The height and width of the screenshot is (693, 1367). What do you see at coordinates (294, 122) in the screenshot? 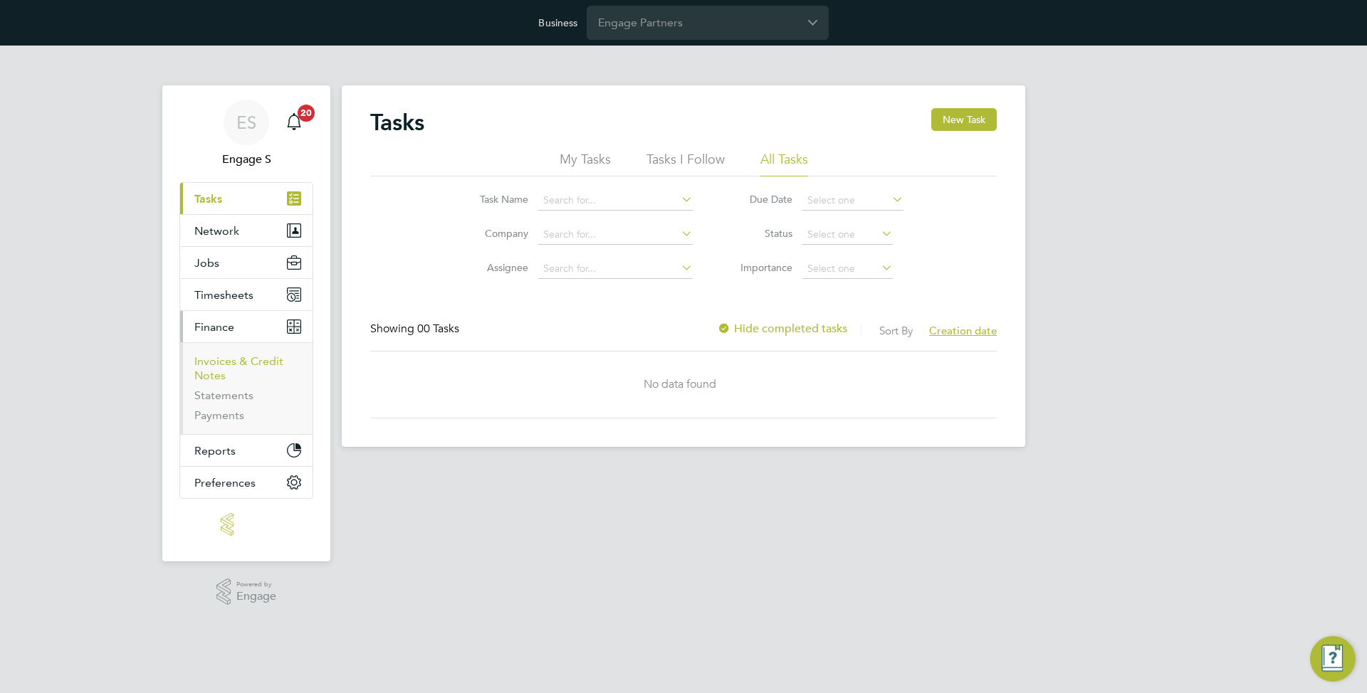
I see `a: 20` at bounding box center [294, 122].